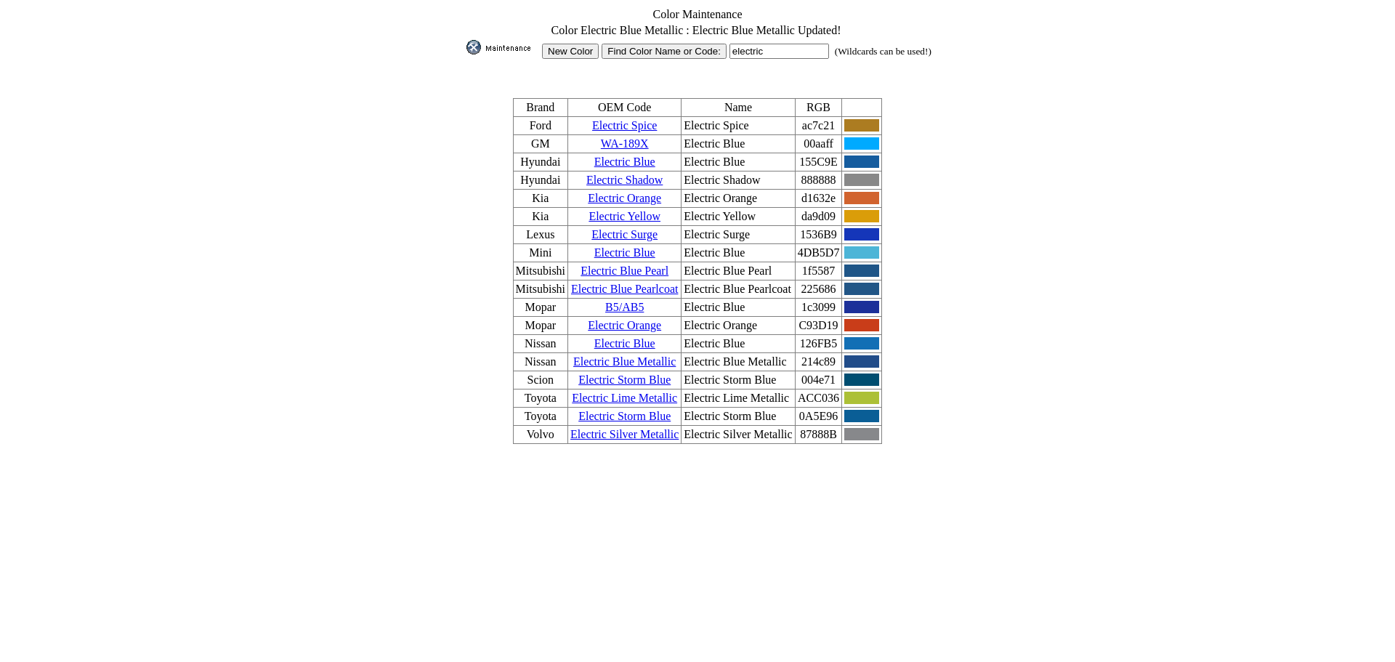 The width and height of the screenshot is (1395, 662). I want to click on td: ACC036, so click(818, 398).